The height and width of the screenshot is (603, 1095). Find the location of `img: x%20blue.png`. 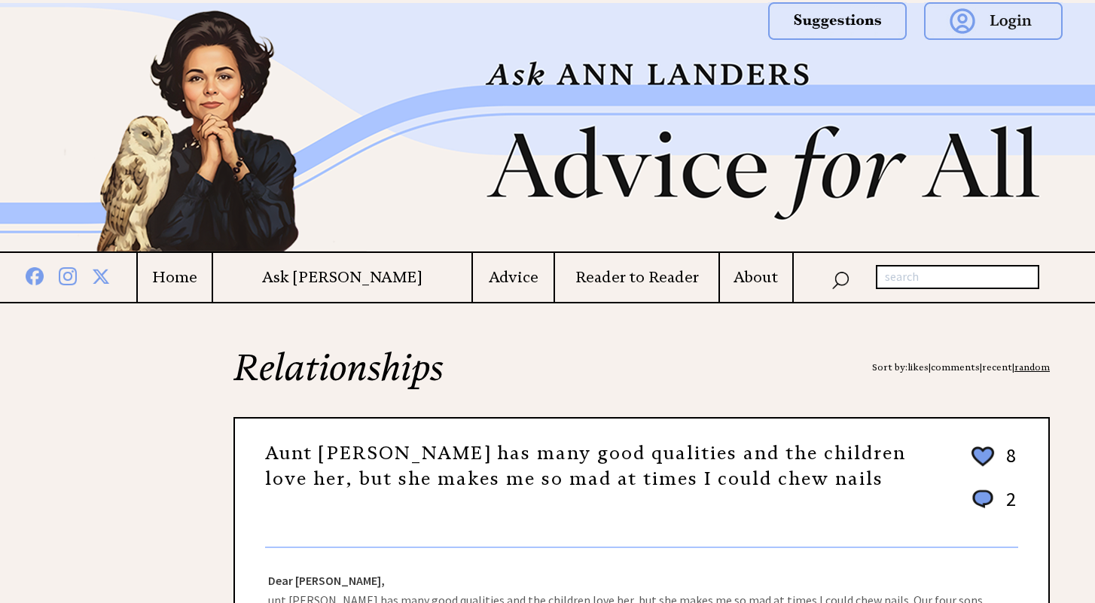

img: x%20blue.png is located at coordinates (101, 275).